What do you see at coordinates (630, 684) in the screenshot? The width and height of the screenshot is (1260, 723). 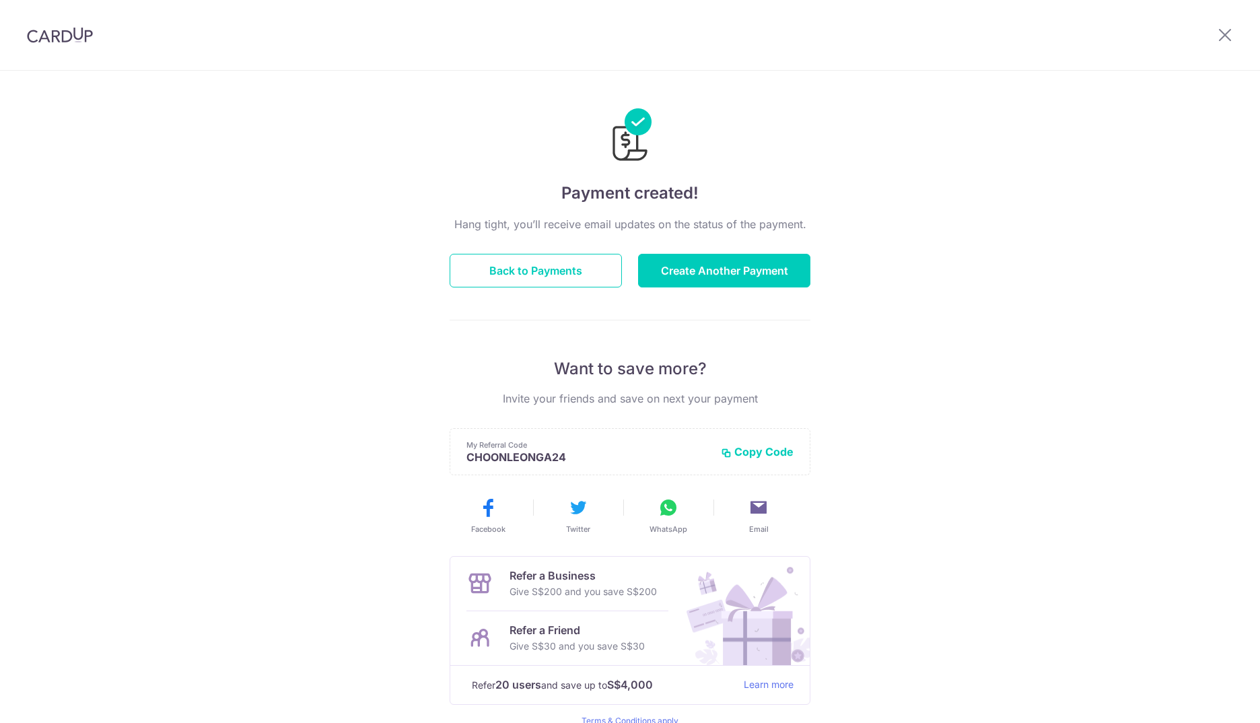 I see `strong: S$4,000` at bounding box center [630, 684].